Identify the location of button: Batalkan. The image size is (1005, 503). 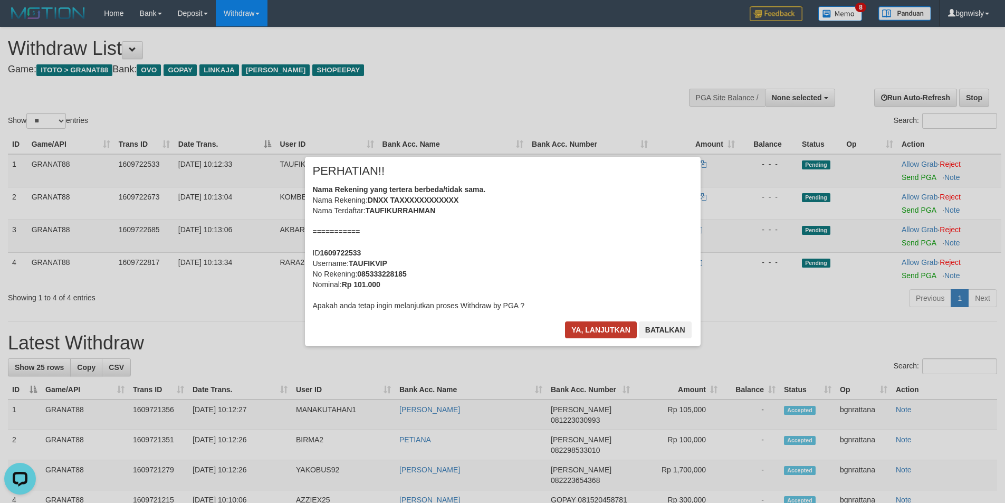
(666, 330).